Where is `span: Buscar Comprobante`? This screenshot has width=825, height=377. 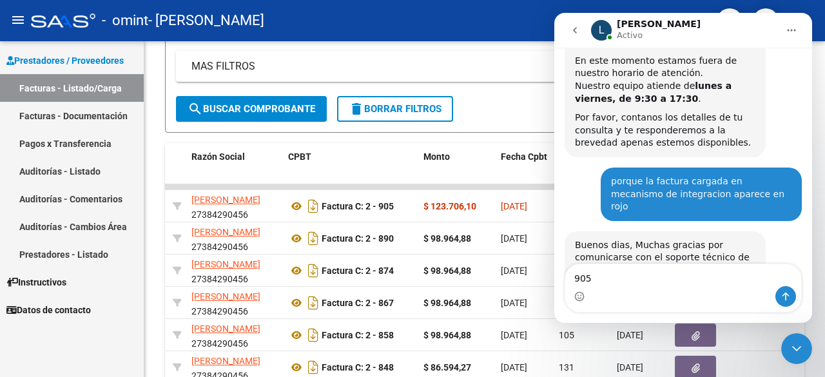 span: Buscar Comprobante is located at coordinates (251, 109).